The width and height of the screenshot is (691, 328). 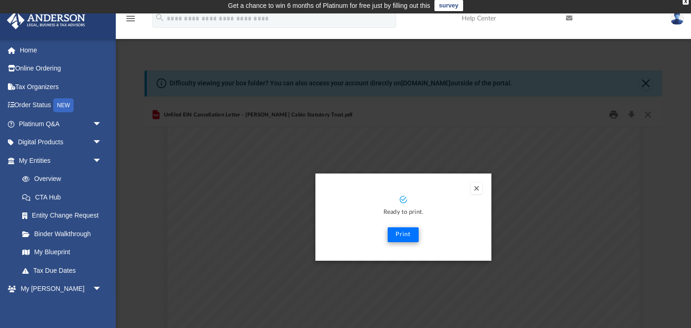 What do you see at coordinates (64, 179) in the screenshot?
I see `a: Overview` at bounding box center [64, 179].